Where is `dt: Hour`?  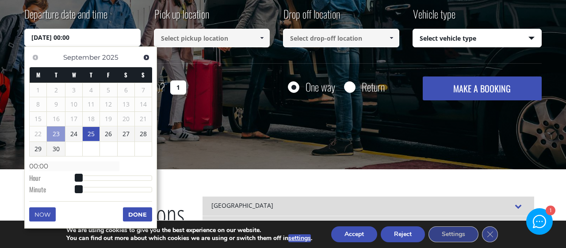
dt: Hour is located at coordinates (54, 179).